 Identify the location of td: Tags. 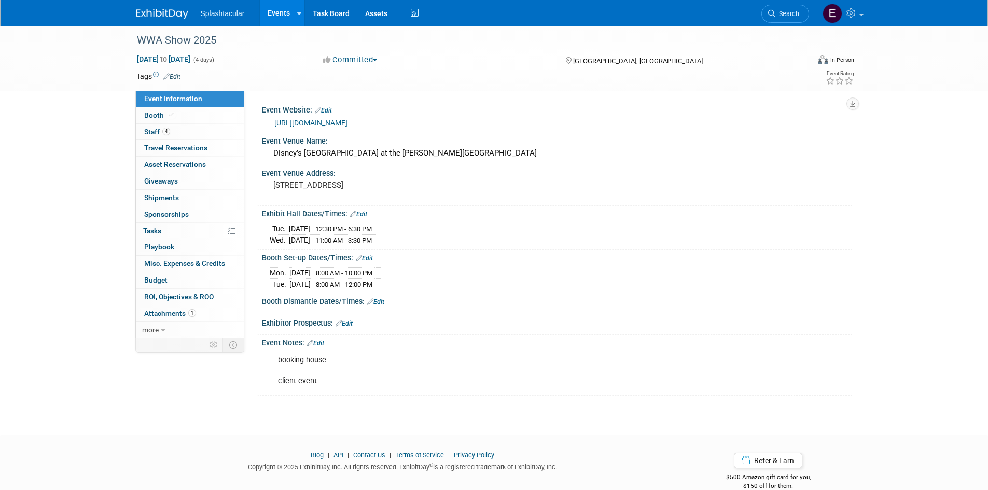
(158, 76).